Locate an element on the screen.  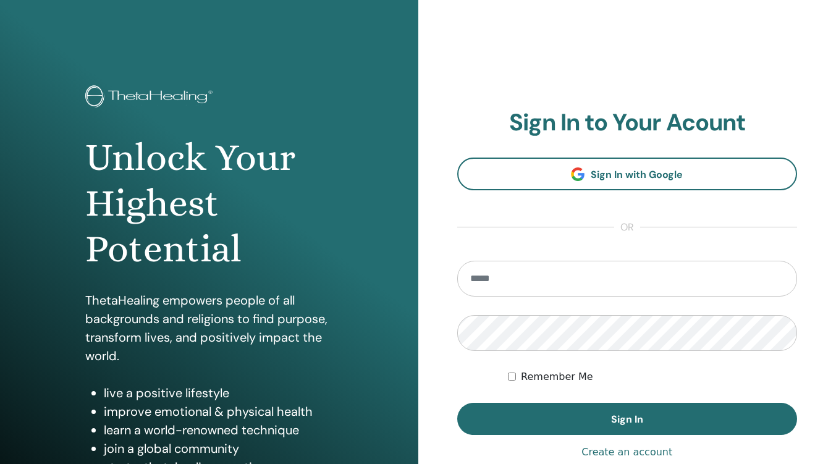
h2: Sign In to Your Acount is located at coordinates (627, 123).